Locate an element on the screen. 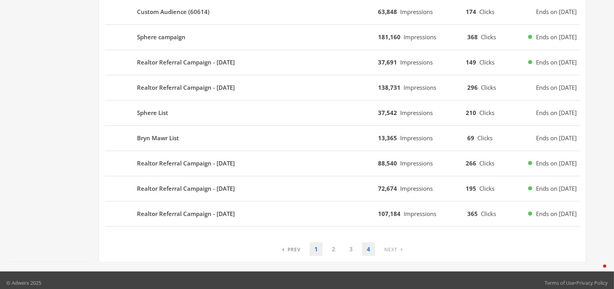 This screenshot has height=289, width=614. b: 181,160 is located at coordinates (389, 37).